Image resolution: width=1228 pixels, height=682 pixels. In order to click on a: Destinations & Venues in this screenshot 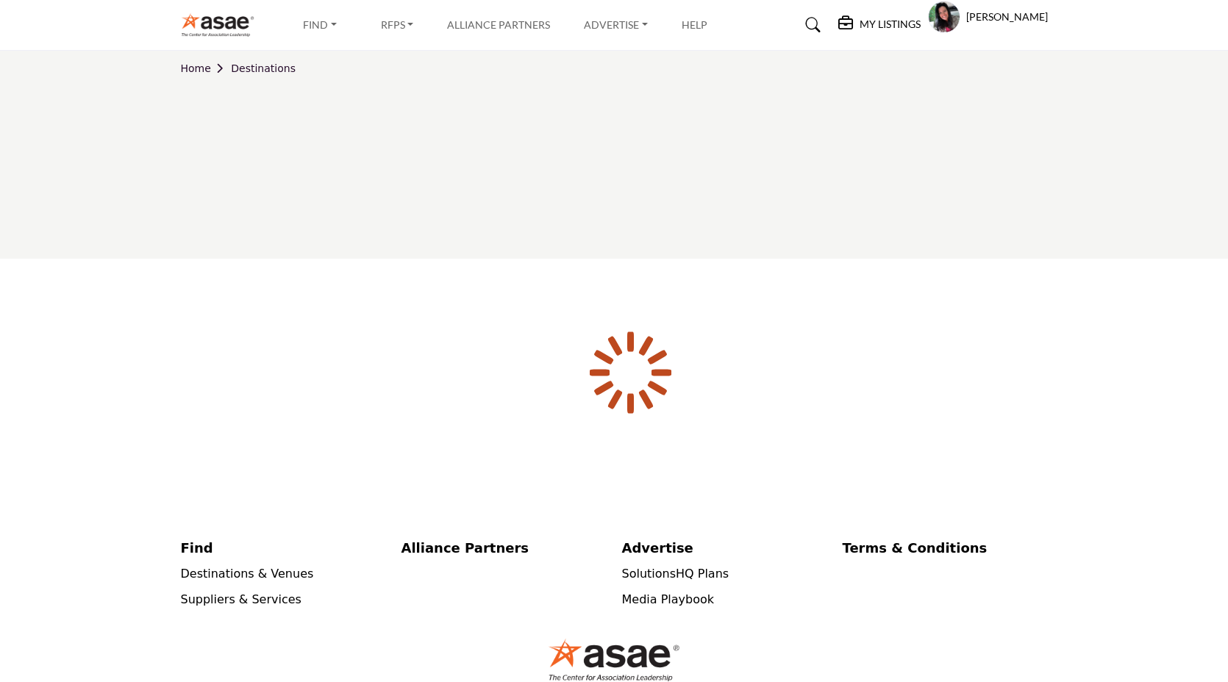, I will do `click(247, 573)`.